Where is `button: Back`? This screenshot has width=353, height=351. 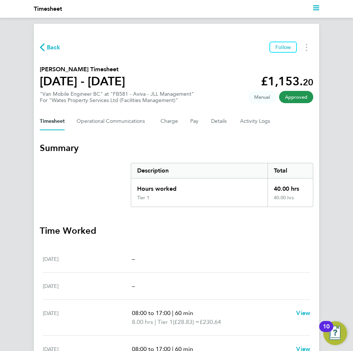
button: Back is located at coordinates (50, 47).